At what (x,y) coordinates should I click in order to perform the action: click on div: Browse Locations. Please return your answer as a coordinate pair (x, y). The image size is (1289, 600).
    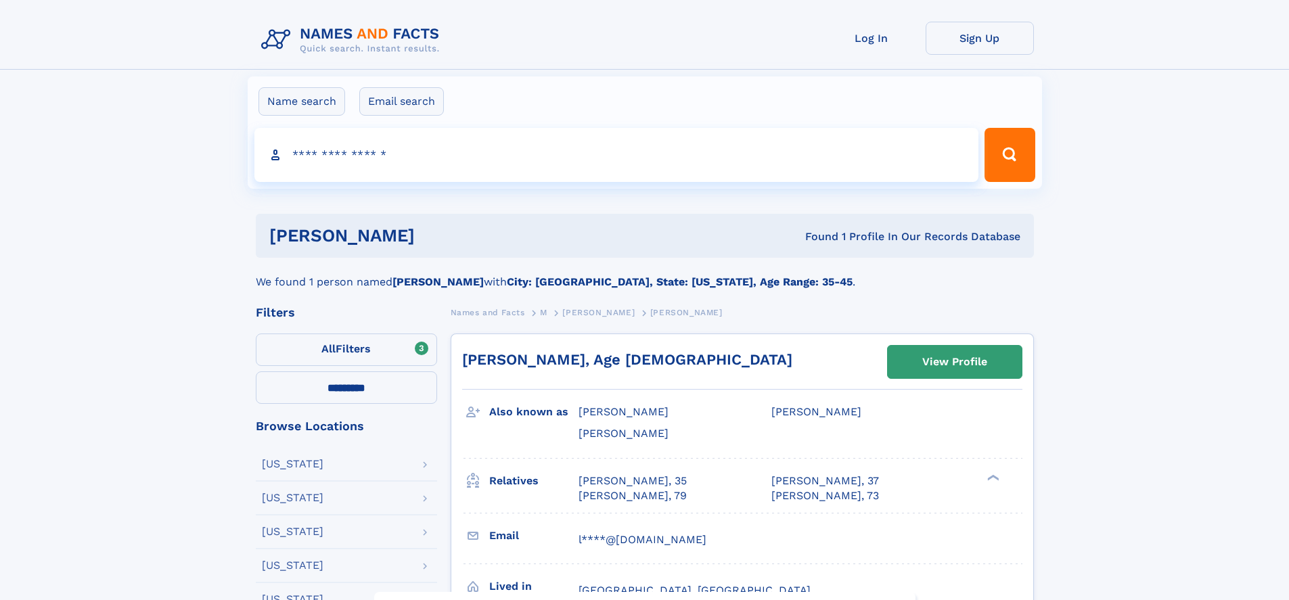
    Looking at the image, I should click on (346, 426).